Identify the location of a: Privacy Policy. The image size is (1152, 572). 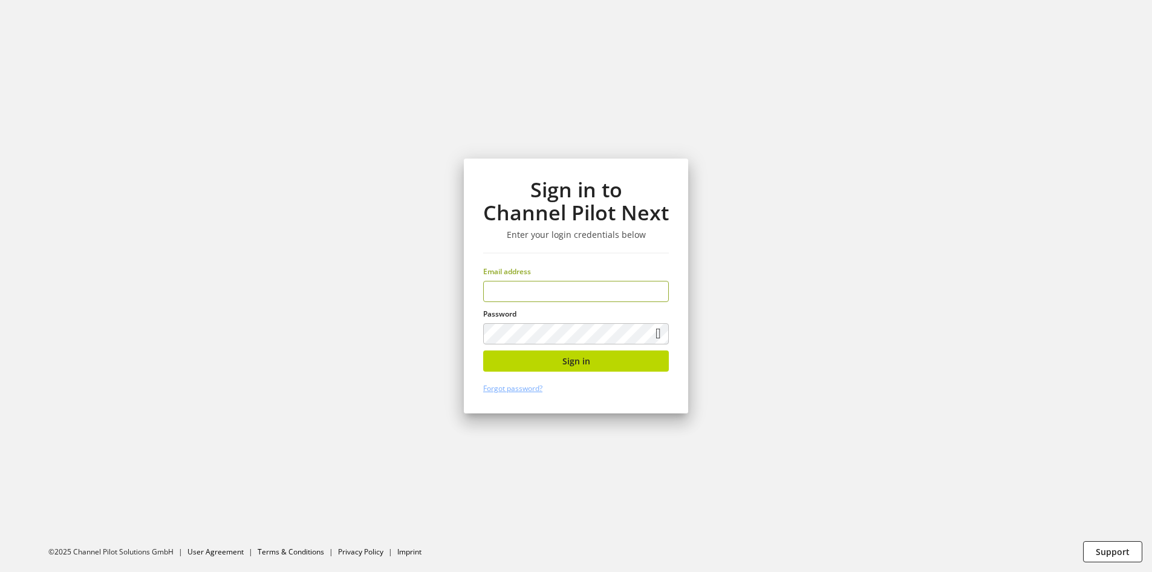
(361, 551).